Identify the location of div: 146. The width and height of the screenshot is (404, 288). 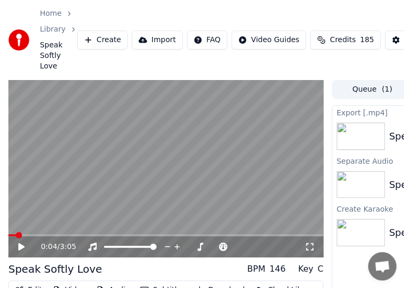
(278, 269).